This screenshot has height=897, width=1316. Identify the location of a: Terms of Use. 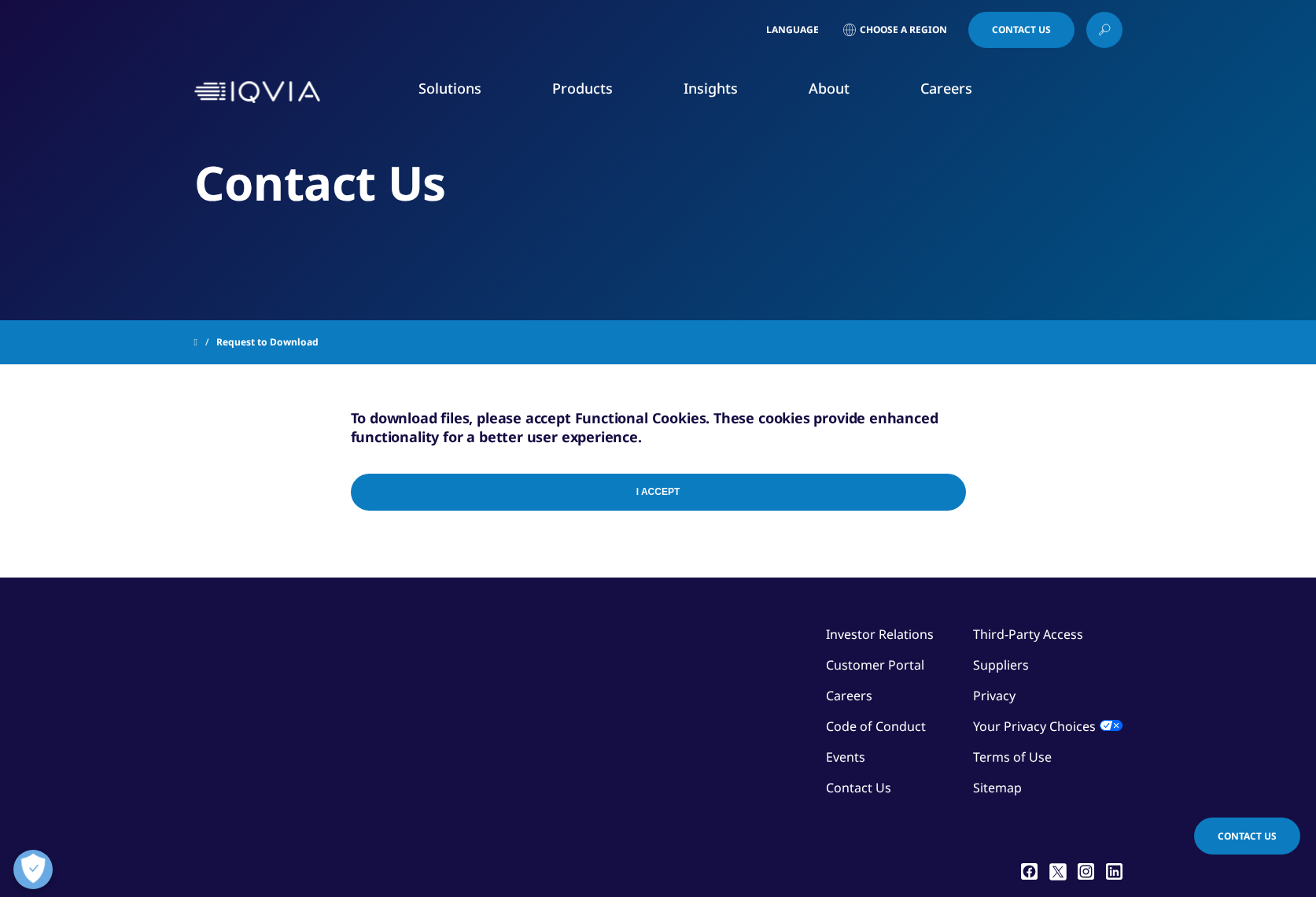
(1013, 757).